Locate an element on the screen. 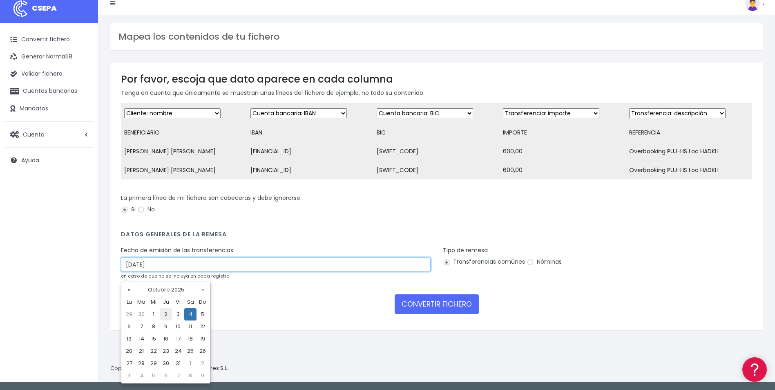 The image size is (775, 390). td: 25 is located at coordinates (190, 351).